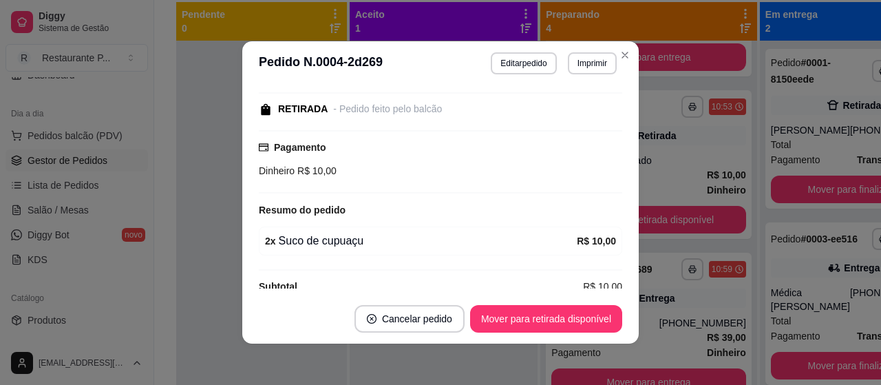 This screenshot has width=881, height=385. What do you see at coordinates (625, 55) in the screenshot?
I see `button: Close` at bounding box center [625, 55].